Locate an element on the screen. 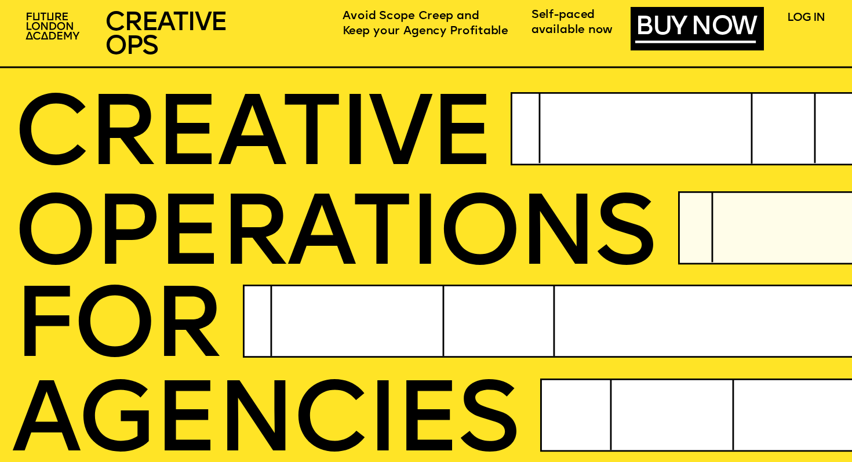 The width and height of the screenshot is (852, 462). span: Keep your Agency Profitable is located at coordinates (425, 31).